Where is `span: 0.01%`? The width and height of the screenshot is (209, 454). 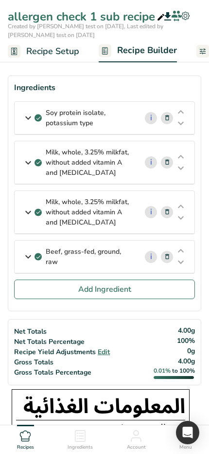 span: 0.01% is located at coordinates (162, 370).